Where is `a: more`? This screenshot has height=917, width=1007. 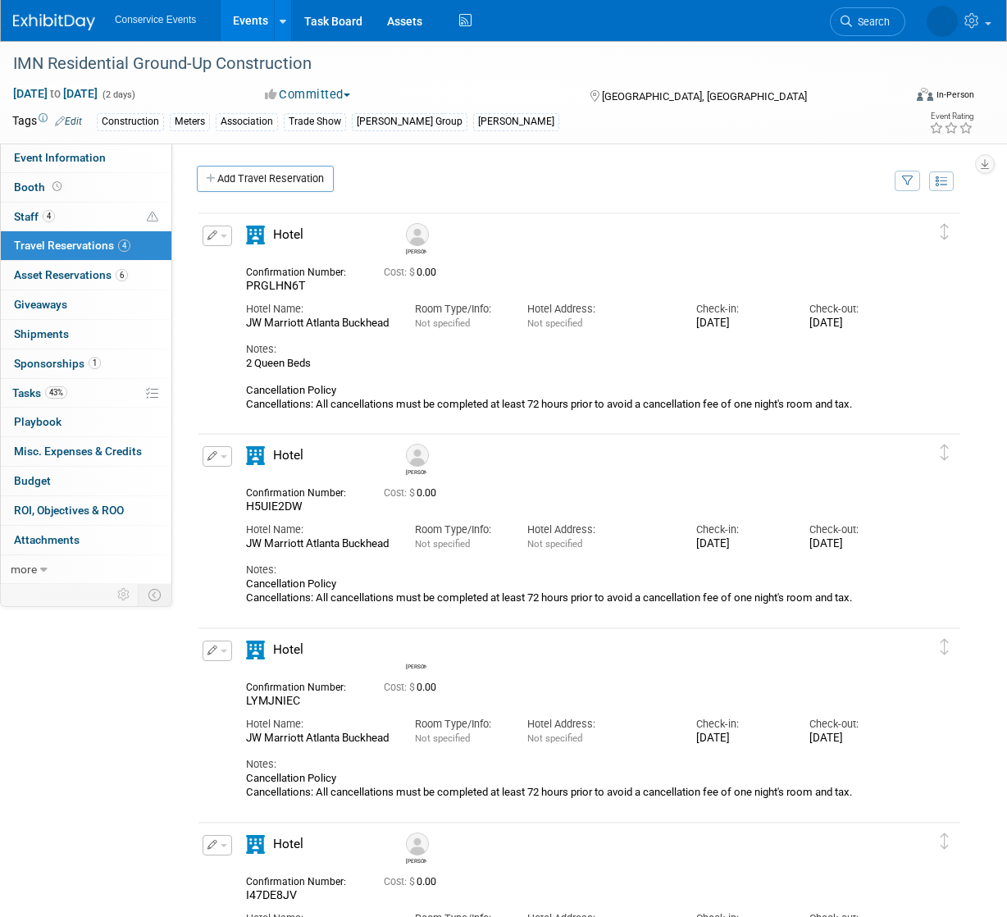
a: more is located at coordinates (86, 569).